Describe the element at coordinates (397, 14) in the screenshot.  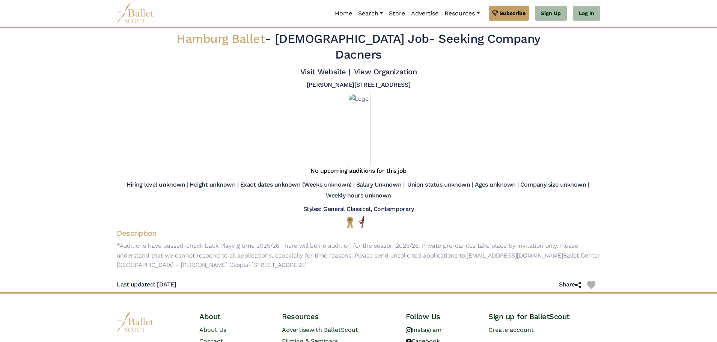
I see `a: Store` at that location.